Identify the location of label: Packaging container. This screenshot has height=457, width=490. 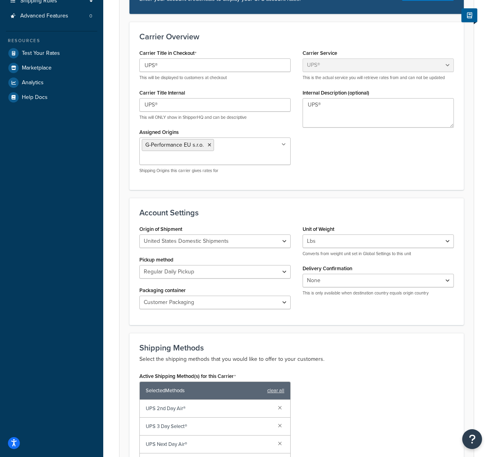
(162, 290).